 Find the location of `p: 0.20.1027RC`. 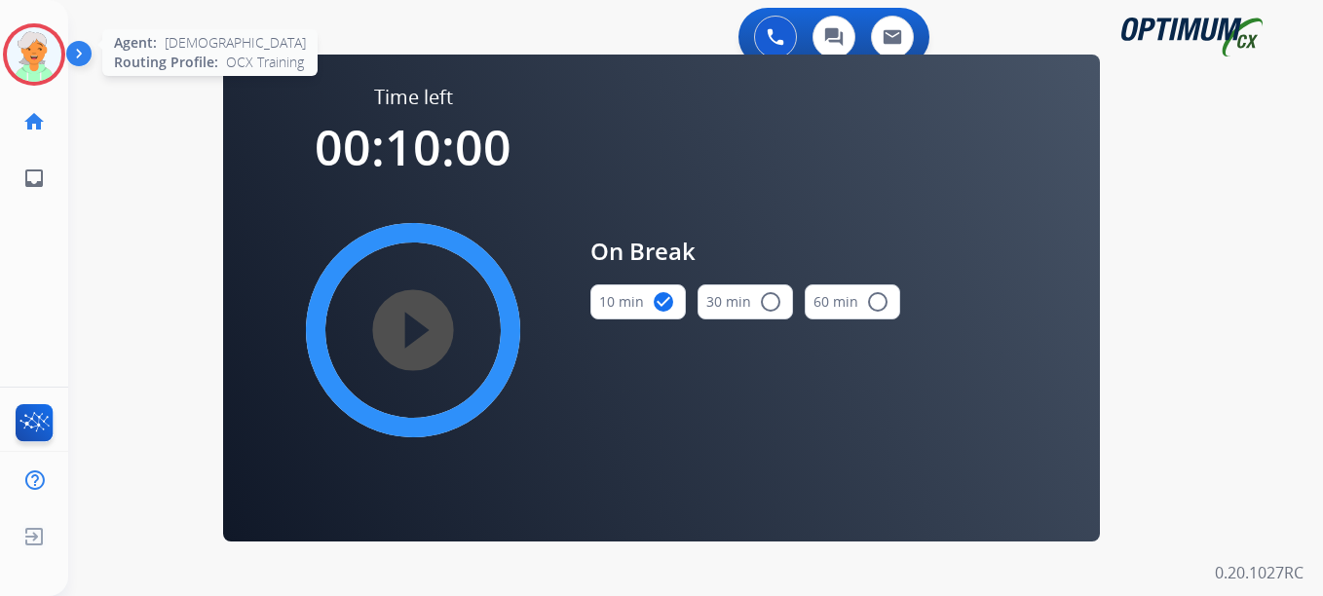

p: 0.20.1027RC is located at coordinates (1259, 573).